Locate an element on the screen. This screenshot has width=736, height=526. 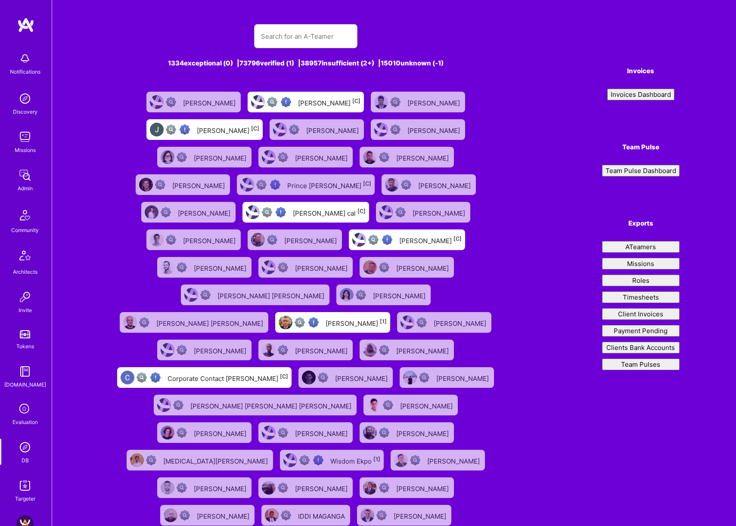
div: Evaluation is located at coordinates (25, 422).